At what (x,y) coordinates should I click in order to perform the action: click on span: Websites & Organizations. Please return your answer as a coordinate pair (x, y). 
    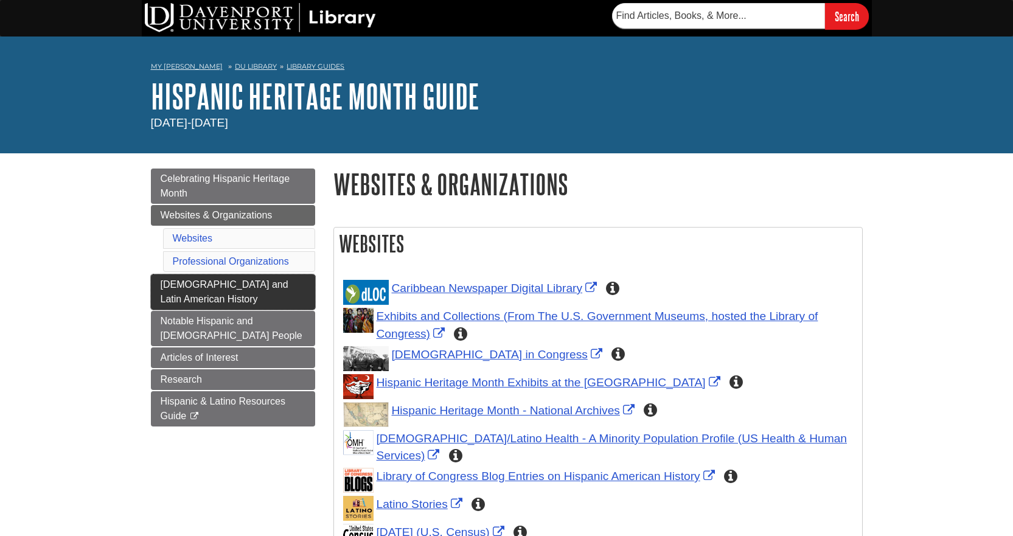
    Looking at the image, I should click on (217, 215).